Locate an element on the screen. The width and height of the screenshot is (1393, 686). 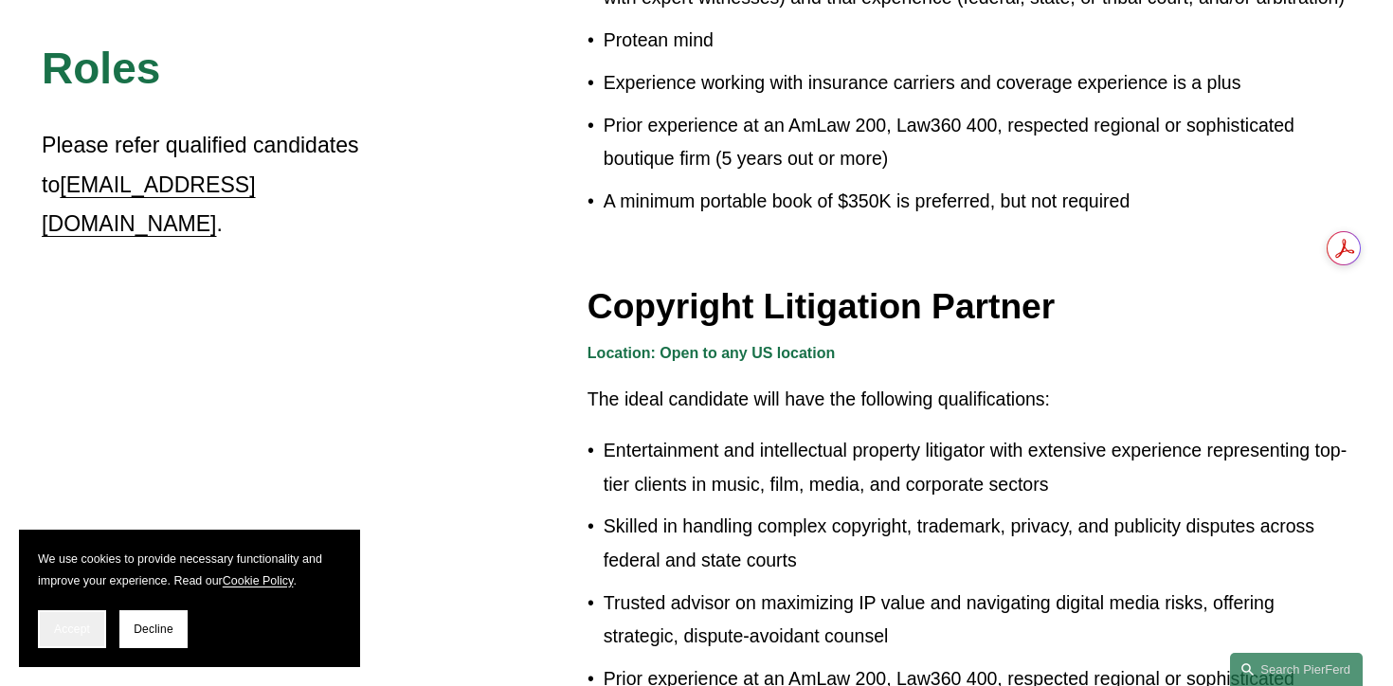
strong: Location: Open to any US location is located at coordinates (711, 352).